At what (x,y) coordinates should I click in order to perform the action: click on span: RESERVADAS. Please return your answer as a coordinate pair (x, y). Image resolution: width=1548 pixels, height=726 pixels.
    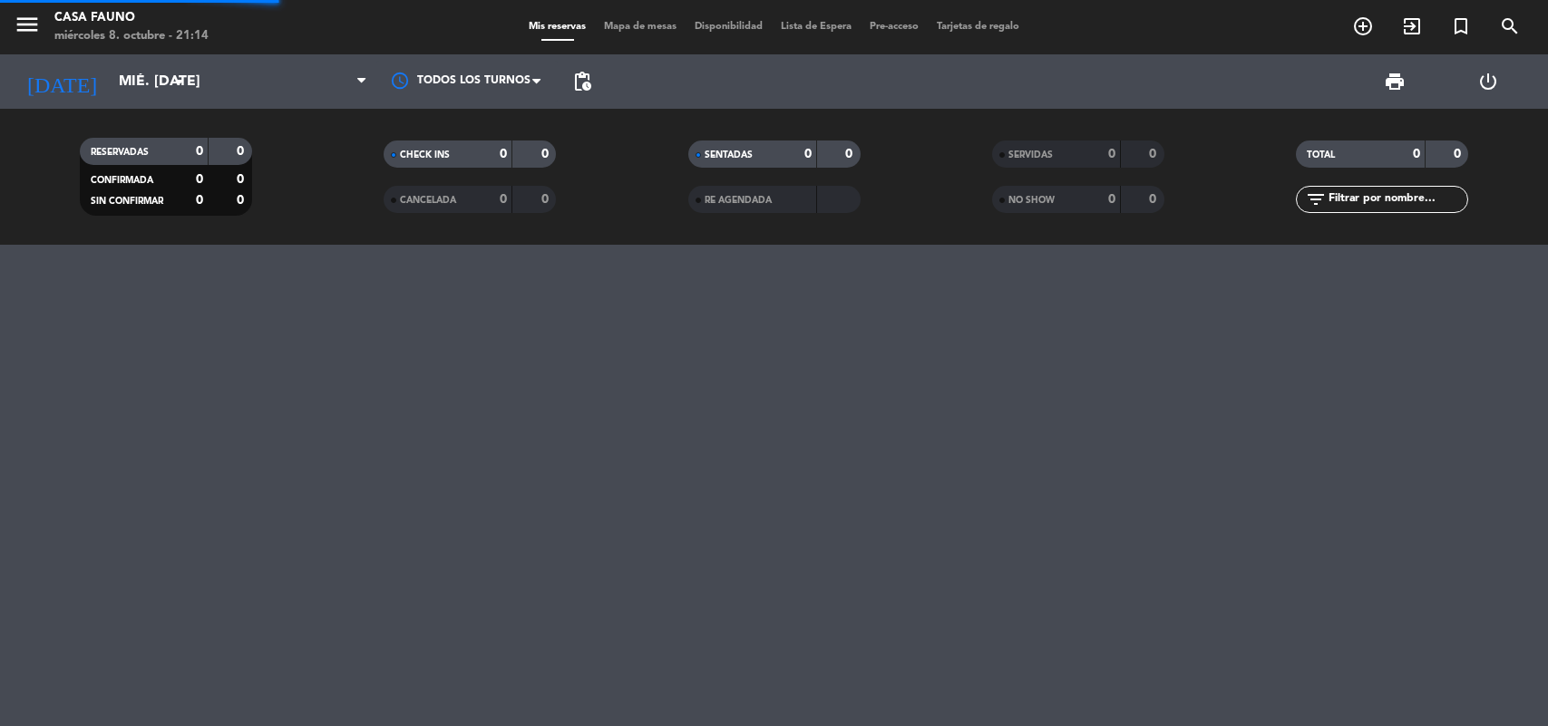
    Looking at the image, I should click on (120, 152).